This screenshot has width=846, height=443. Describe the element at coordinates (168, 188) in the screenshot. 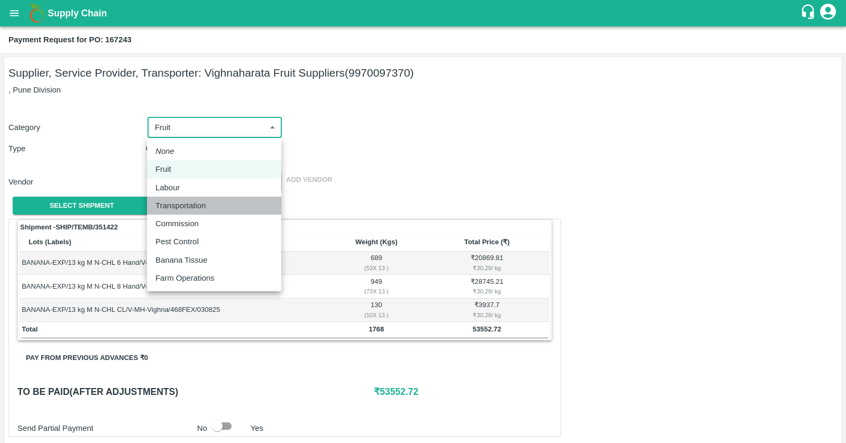

I see `p: Labour` at that location.